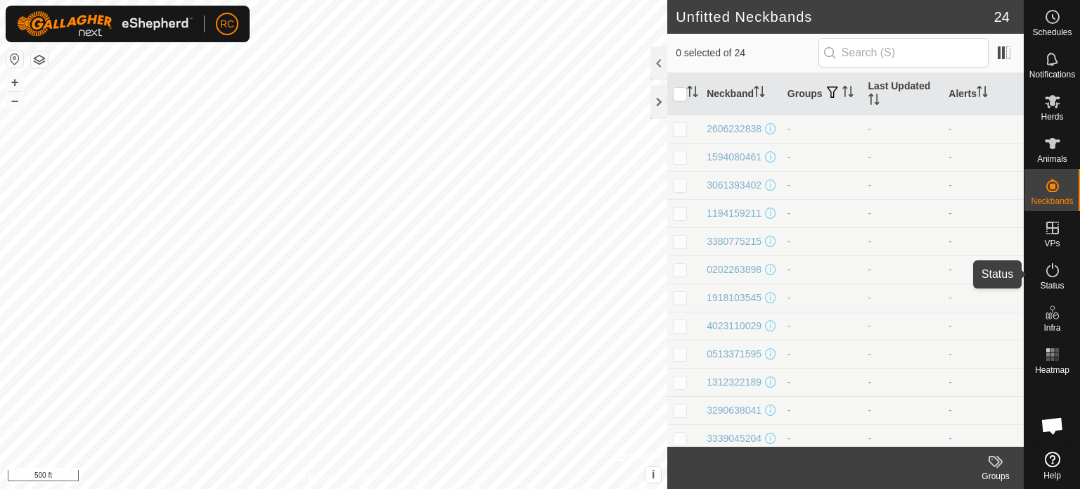  What do you see at coordinates (1052, 285) in the screenshot?
I see `span: Status` at bounding box center [1052, 285].